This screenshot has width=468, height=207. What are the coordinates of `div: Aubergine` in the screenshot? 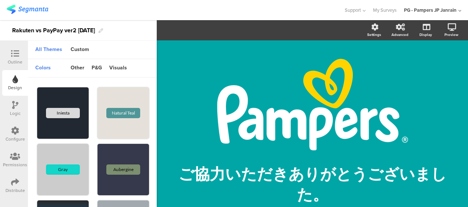 It's located at (123, 170).